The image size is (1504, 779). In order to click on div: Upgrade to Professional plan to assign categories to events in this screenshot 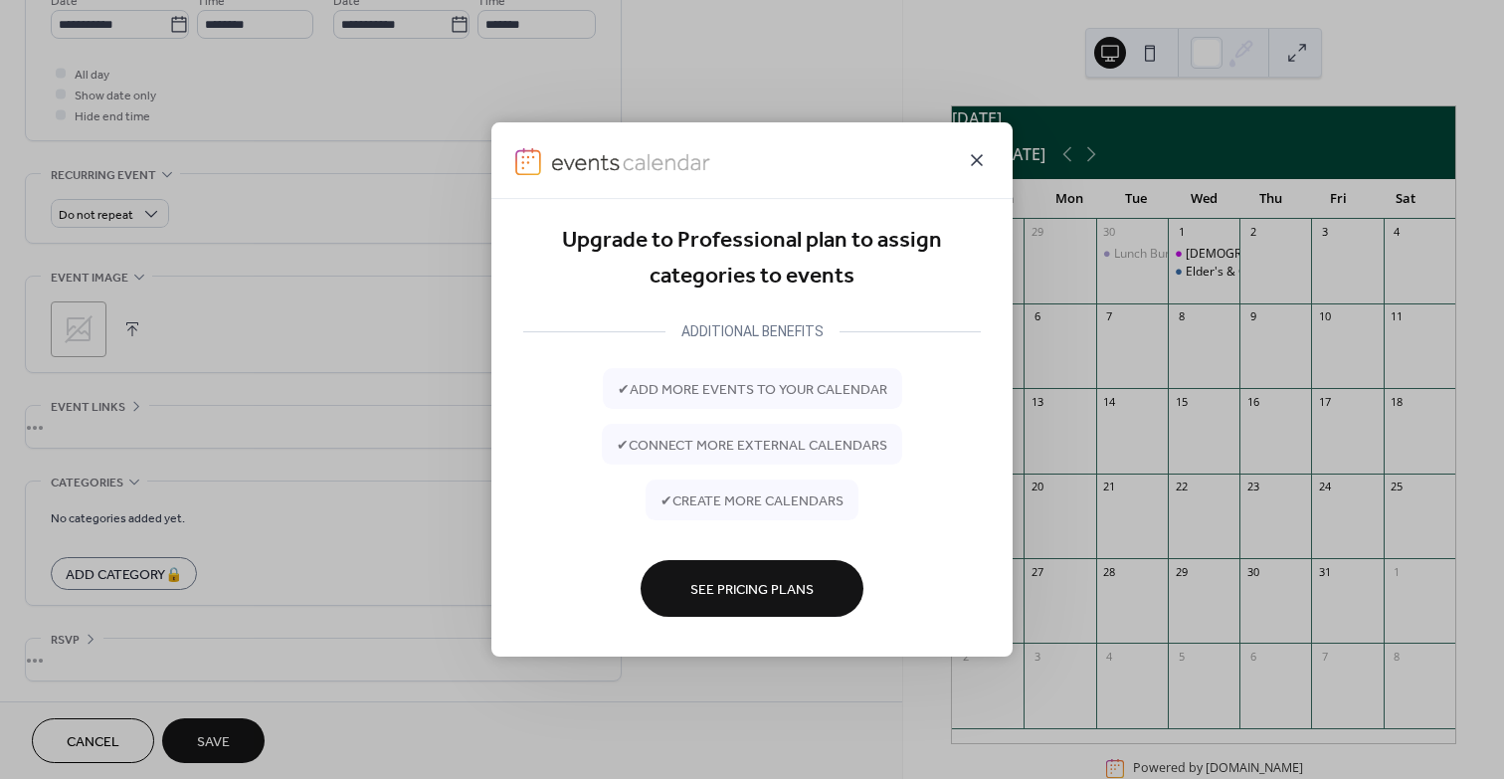, I will do `click(752, 259)`.